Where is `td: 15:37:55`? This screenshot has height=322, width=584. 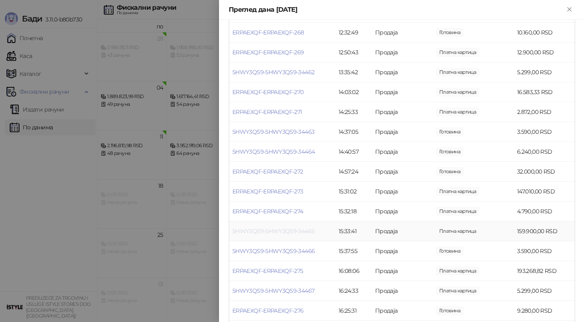
td: 15:37:55 is located at coordinates (353, 251).